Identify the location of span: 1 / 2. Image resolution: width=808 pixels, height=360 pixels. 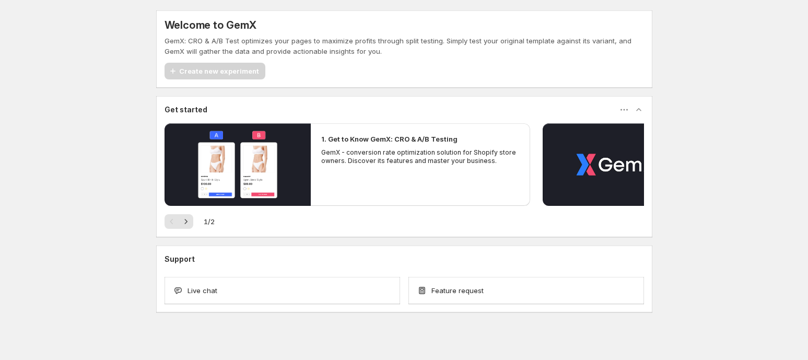
(209, 221).